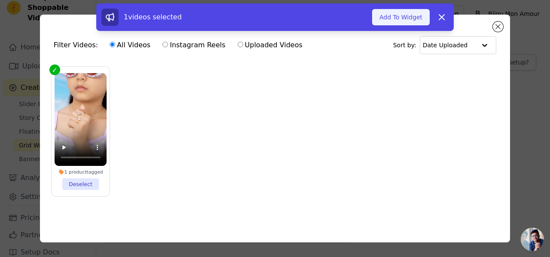  What do you see at coordinates (130, 45) in the screenshot?
I see `label: All Videos` at bounding box center [130, 45].